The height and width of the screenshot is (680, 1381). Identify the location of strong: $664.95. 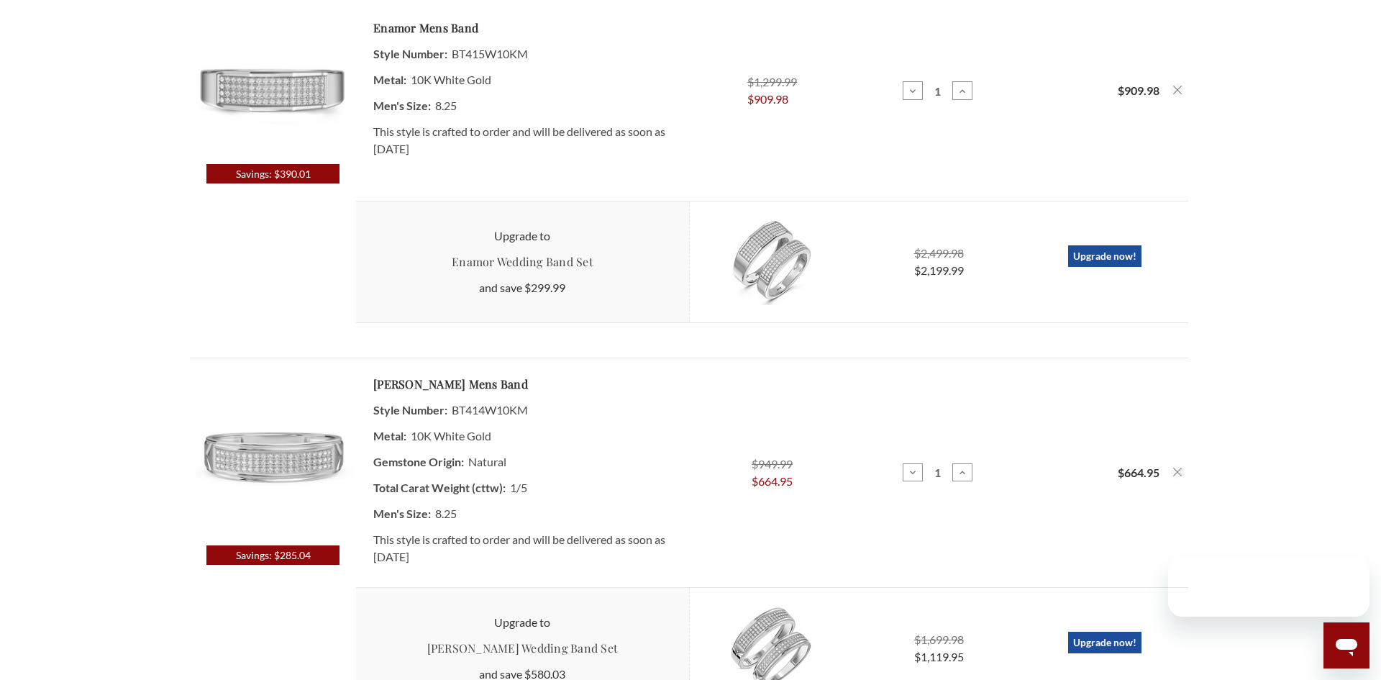
(1139, 472).